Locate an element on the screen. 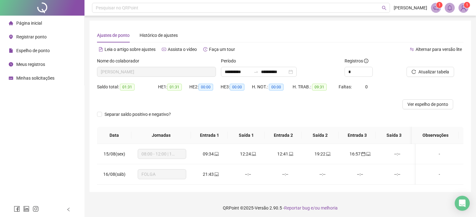  button: Ver espelho de ponto is located at coordinates (428, 104).